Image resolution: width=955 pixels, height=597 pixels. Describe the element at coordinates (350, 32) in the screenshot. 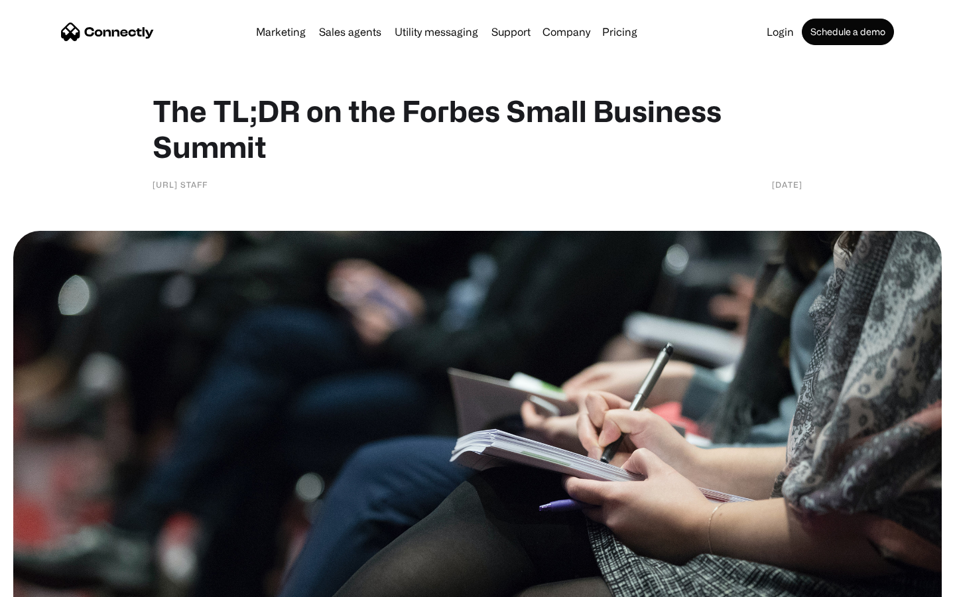

I see `a: Sales agents` at that location.